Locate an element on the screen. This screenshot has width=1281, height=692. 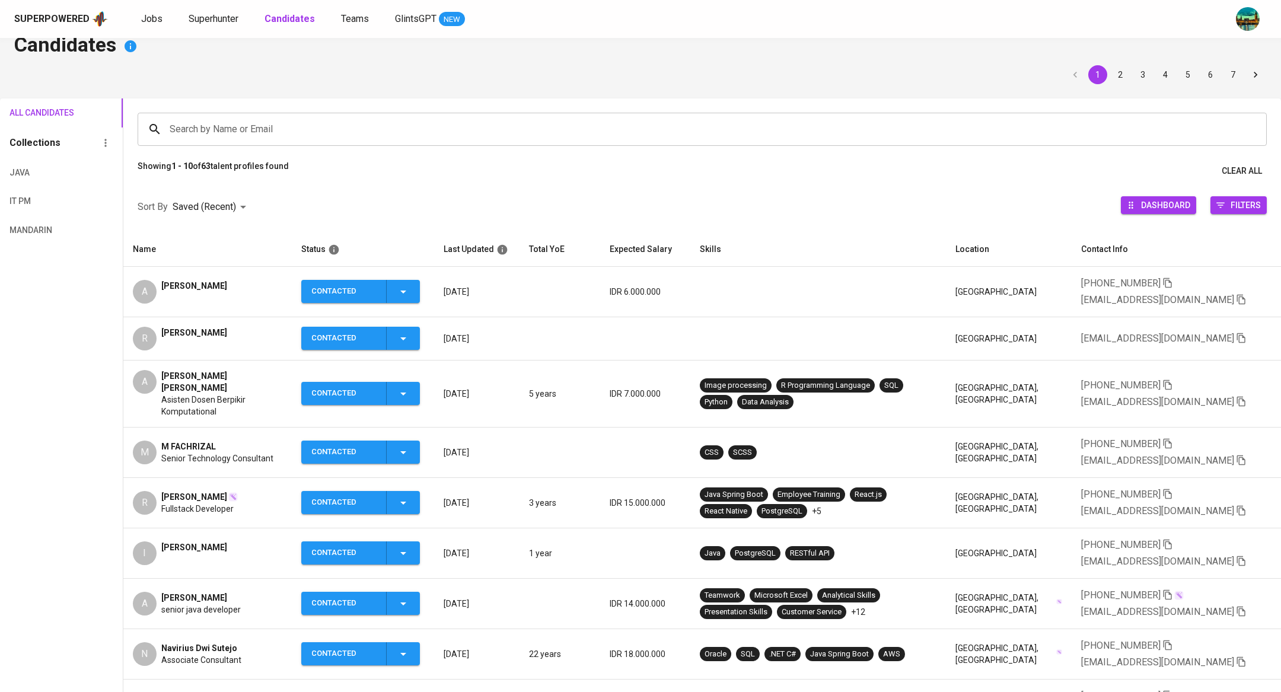
b: 63 is located at coordinates (206, 166).